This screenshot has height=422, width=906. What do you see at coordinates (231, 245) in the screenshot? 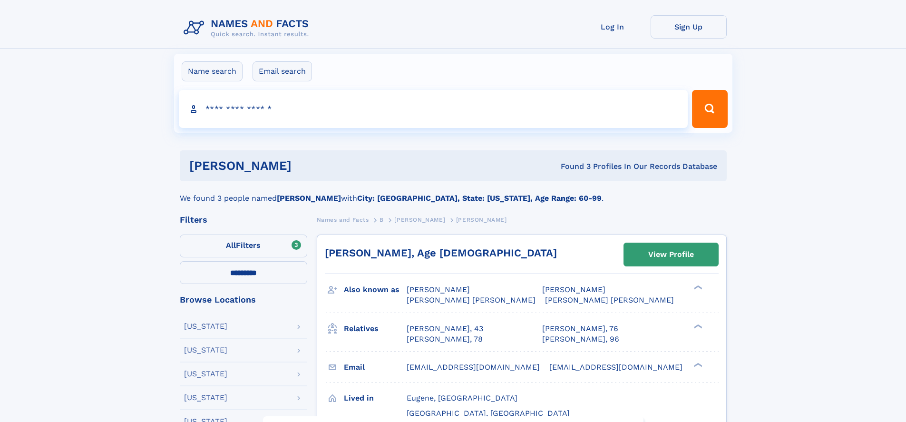
I see `span: All` at bounding box center [231, 245].